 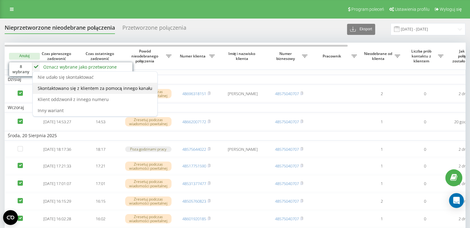 I want to click on span: Imię i nazwisko klienta, so click(x=243, y=56).